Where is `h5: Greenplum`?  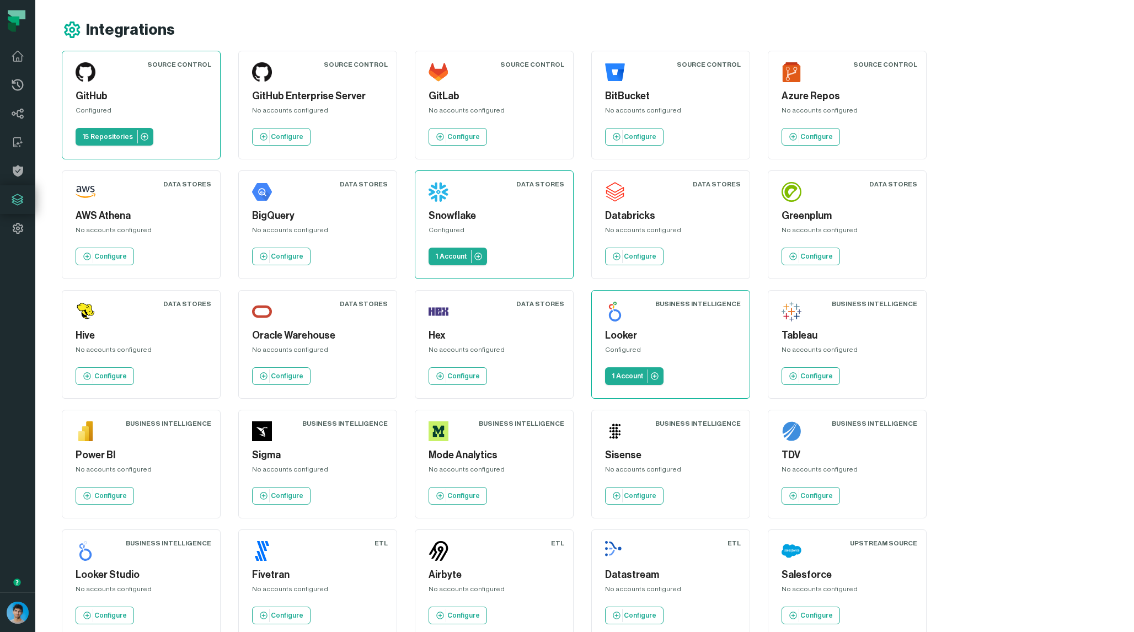
h5: Greenplum is located at coordinates (847, 216).